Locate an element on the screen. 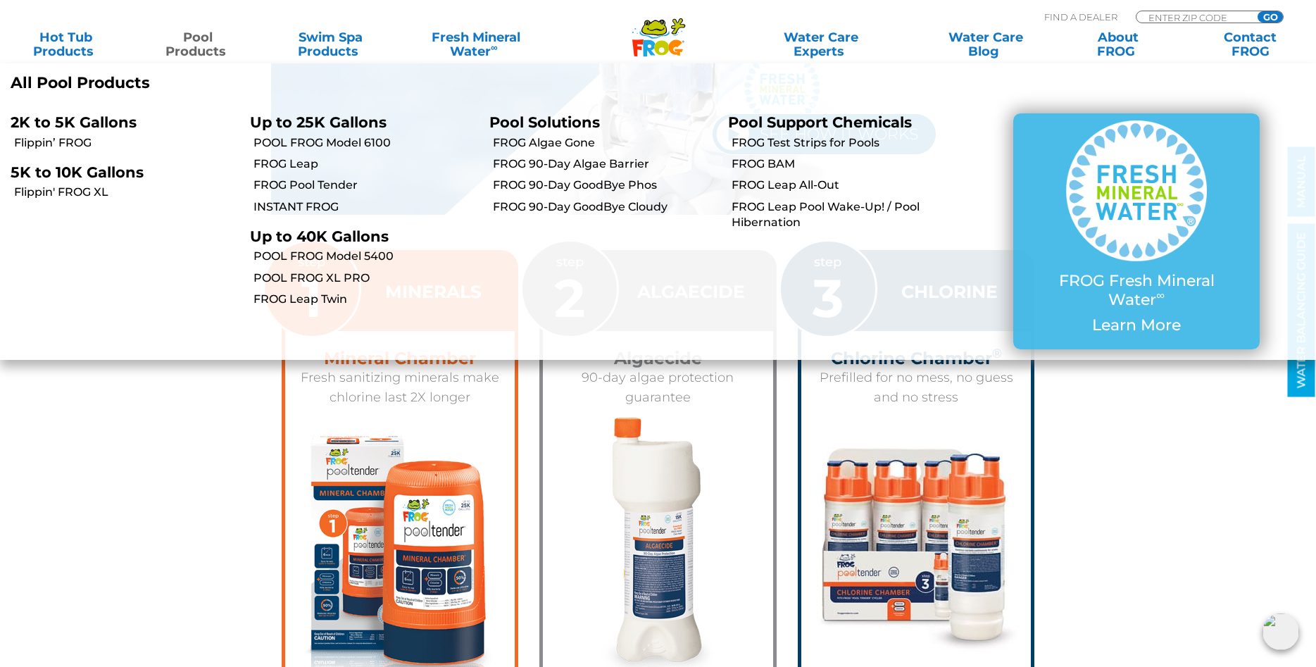 Image resolution: width=1316 pixels, height=667 pixels. a: All Pool Products is located at coordinates (329, 83).